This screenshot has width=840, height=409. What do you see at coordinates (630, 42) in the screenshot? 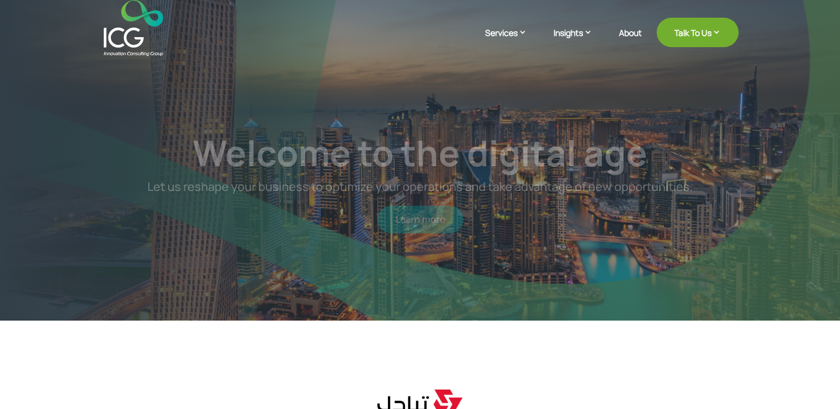
I see `a: About` at bounding box center [630, 42].